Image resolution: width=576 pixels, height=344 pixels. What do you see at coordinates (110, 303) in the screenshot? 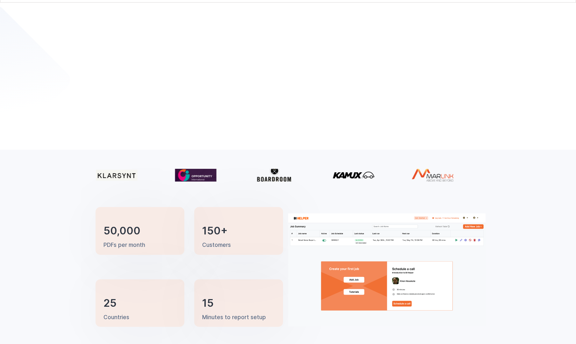
I see `h3: 25` at bounding box center [110, 303].